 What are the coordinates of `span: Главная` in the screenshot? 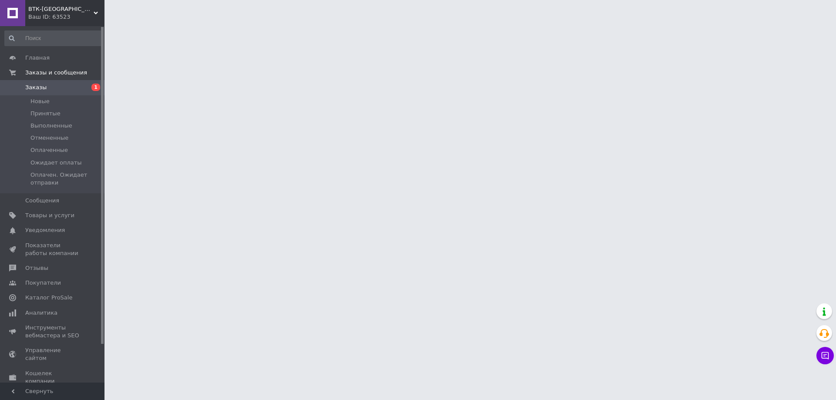 It's located at (37, 58).